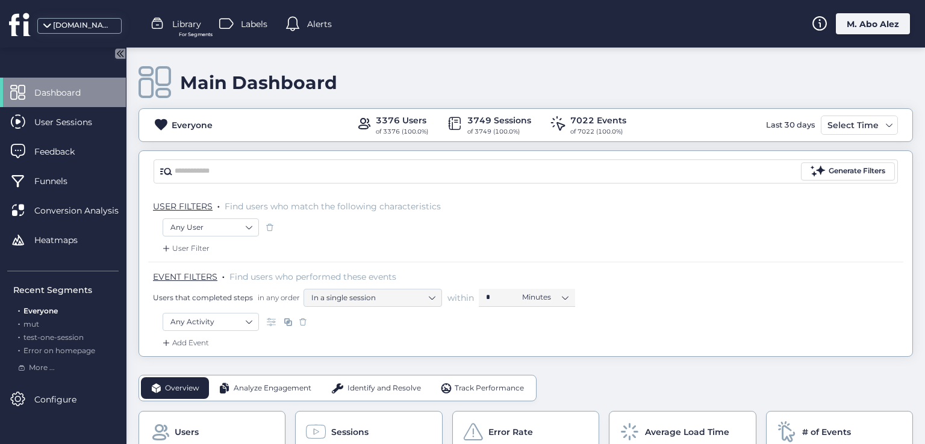 This screenshot has height=444, width=925. Describe the element at coordinates (402, 120) in the screenshot. I see `div: 3376 Users` at that location.